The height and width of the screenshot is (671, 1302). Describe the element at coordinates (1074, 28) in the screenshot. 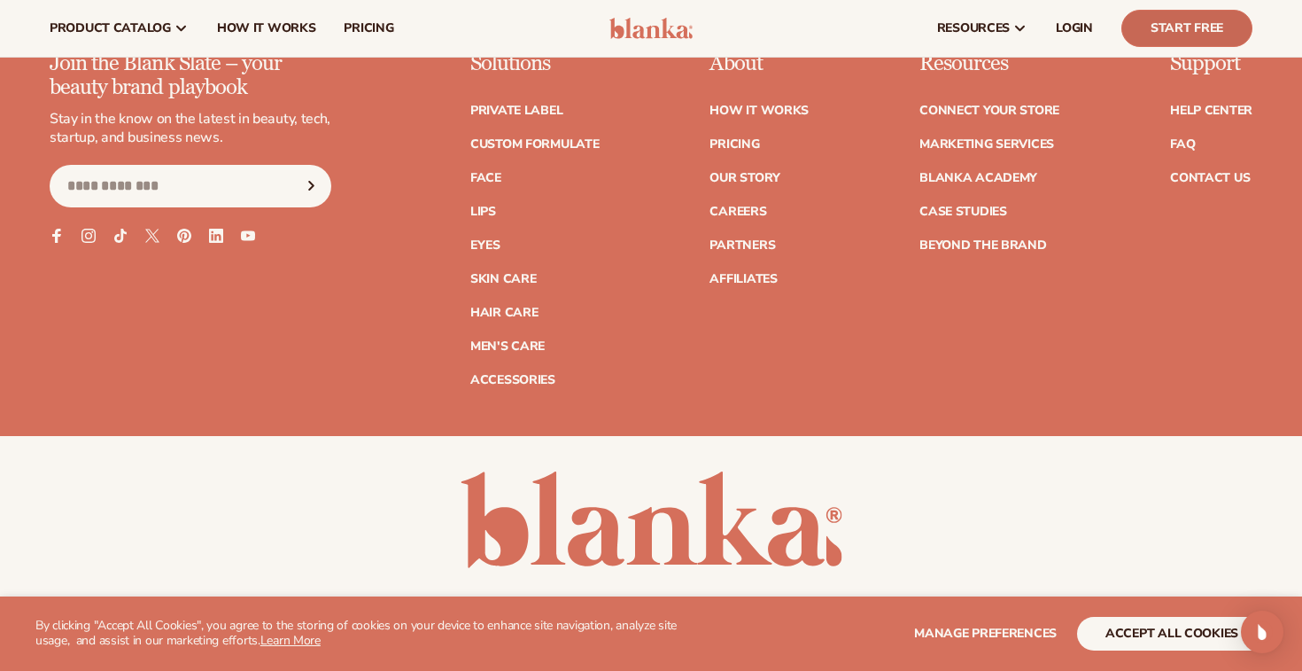

I see `span: LOGIN` at that location.